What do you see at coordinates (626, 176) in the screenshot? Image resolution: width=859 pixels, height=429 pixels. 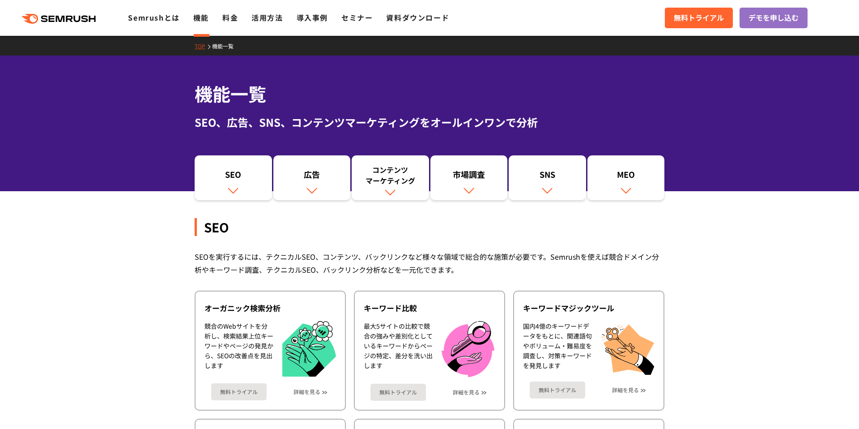 I see `div: MEO` at bounding box center [626, 176].